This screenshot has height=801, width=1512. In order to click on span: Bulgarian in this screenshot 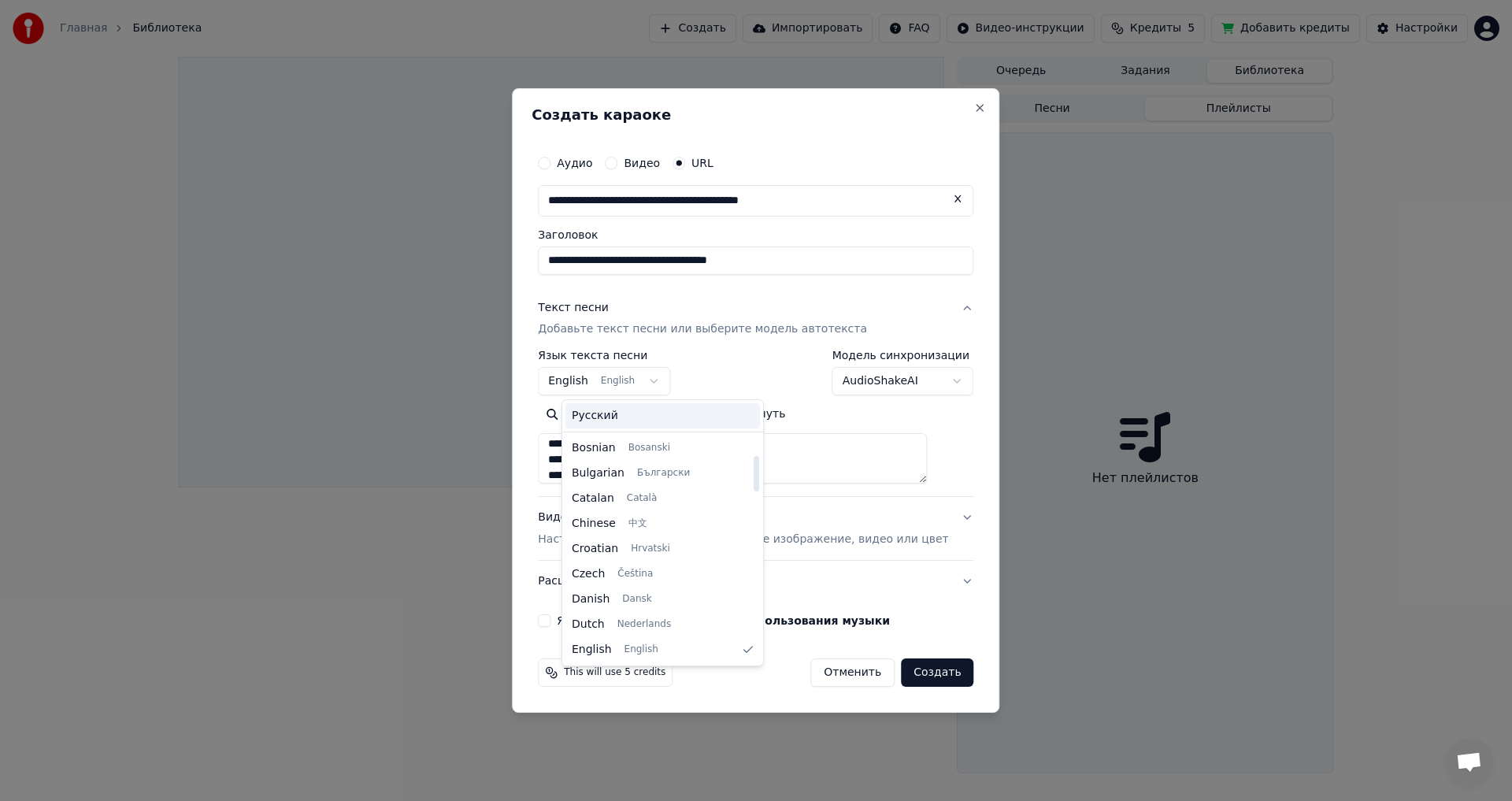, I will do `click(597, 473)`.